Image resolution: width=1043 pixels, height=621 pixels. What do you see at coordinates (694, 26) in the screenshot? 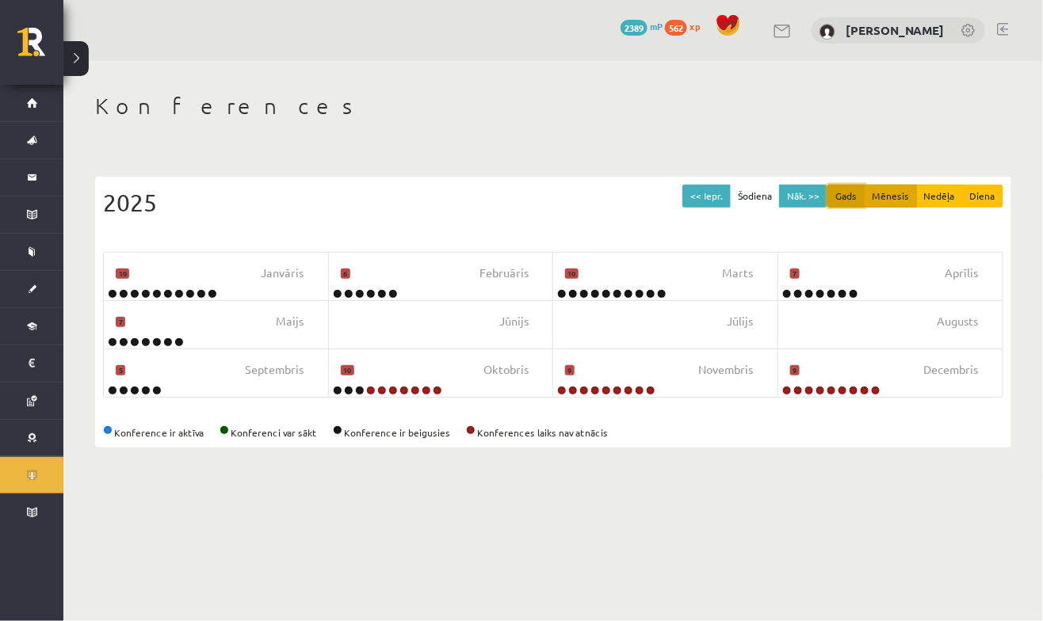
I see `span: xp` at bounding box center [694, 26].